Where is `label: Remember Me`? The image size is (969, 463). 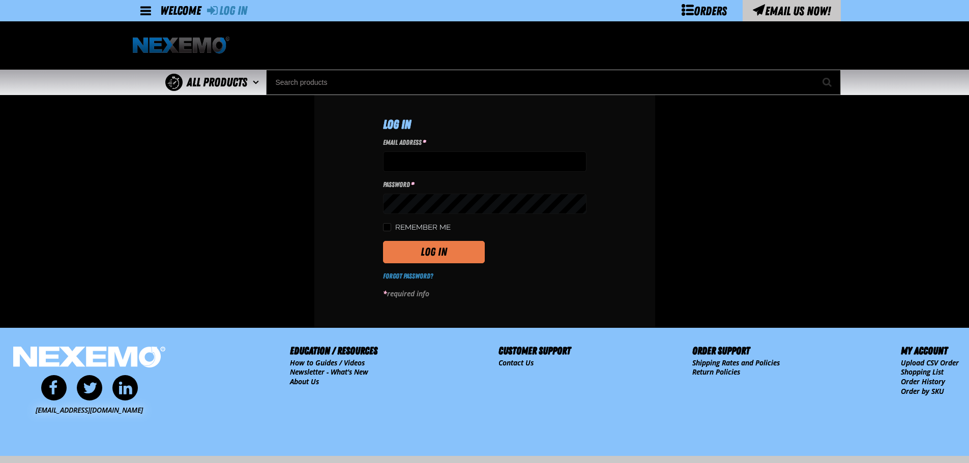
label: Remember Me is located at coordinates (416, 228).